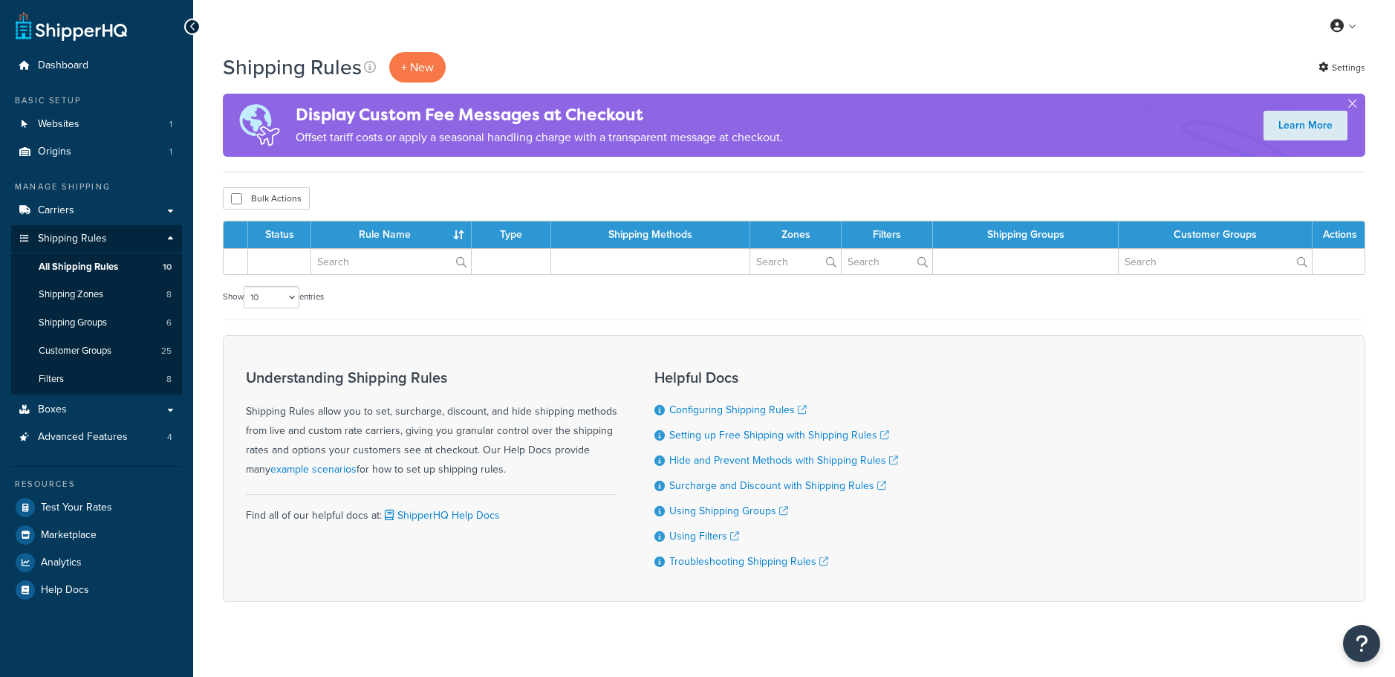 This screenshot has height=677, width=1395. I want to click on th: Filters, so click(887, 235).